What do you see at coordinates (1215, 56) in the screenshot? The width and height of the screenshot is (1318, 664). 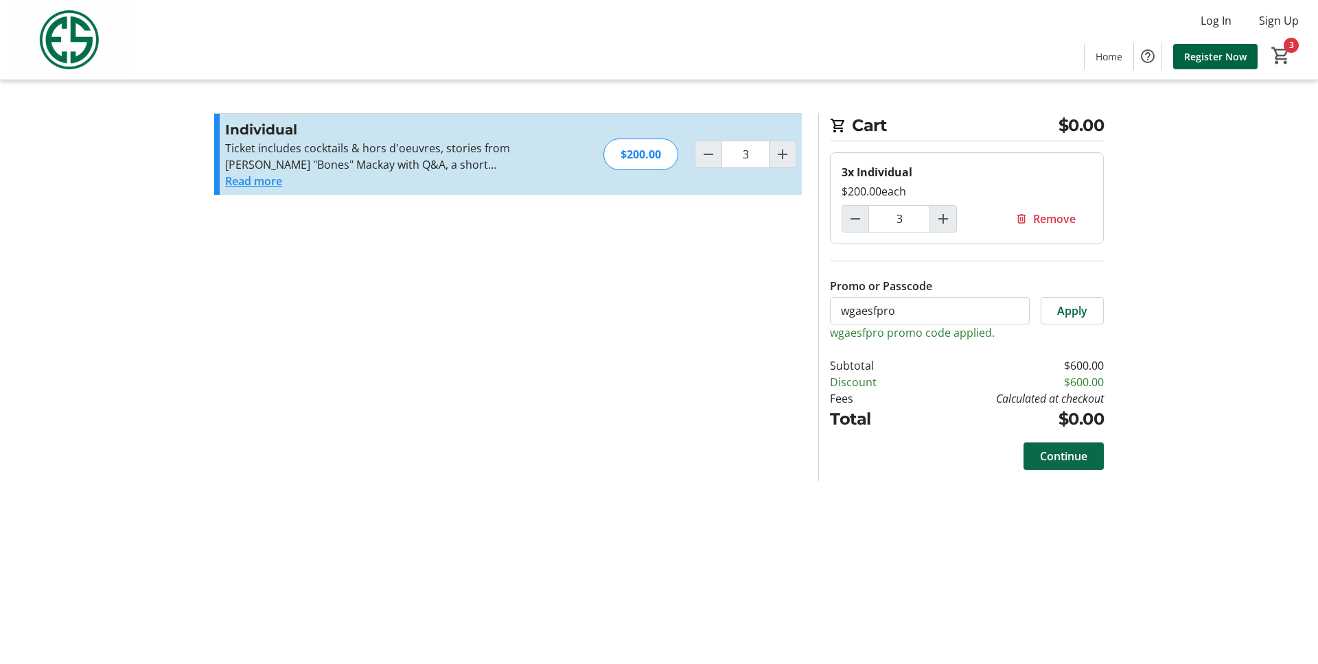 I see `a: Register Now` at bounding box center [1215, 56].